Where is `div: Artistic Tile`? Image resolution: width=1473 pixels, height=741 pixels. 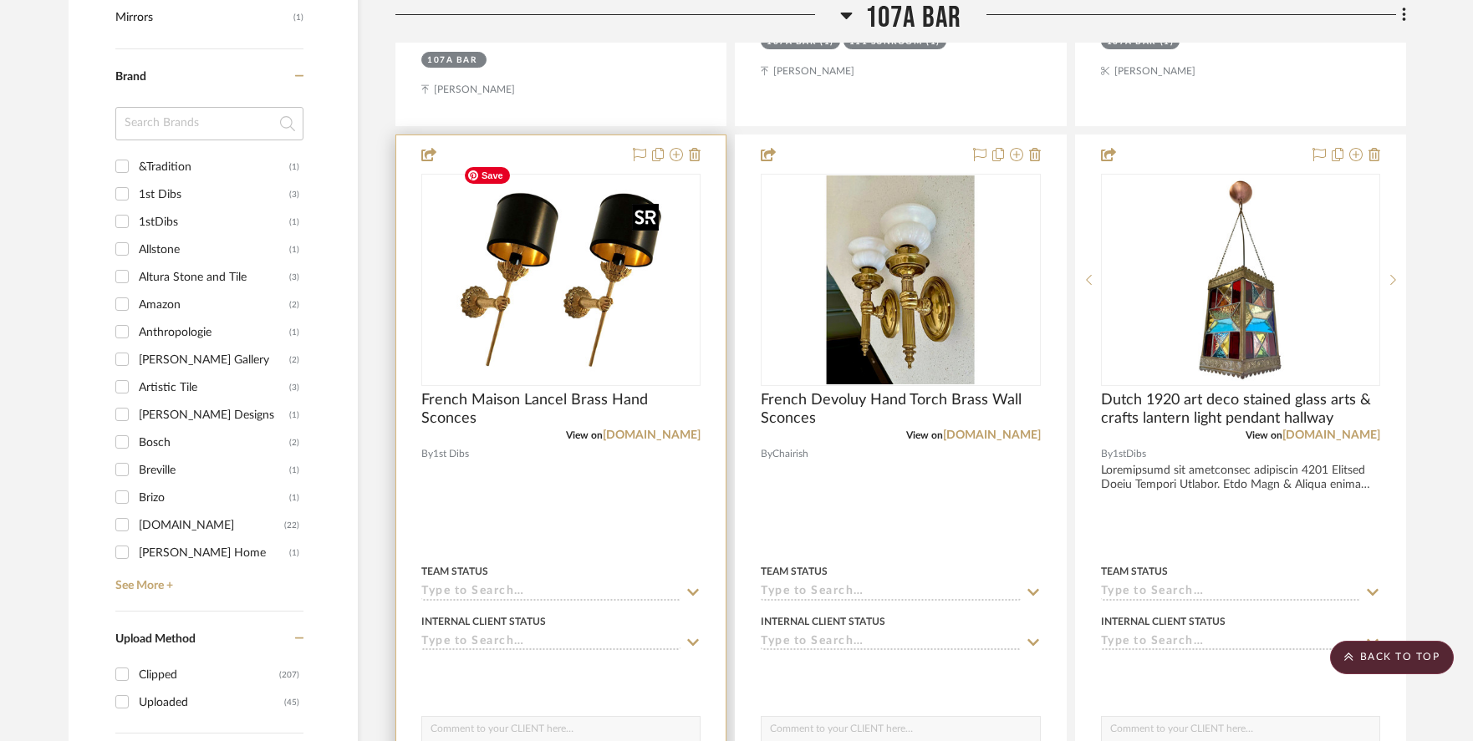 div: Artistic Tile is located at coordinates (214, 388).